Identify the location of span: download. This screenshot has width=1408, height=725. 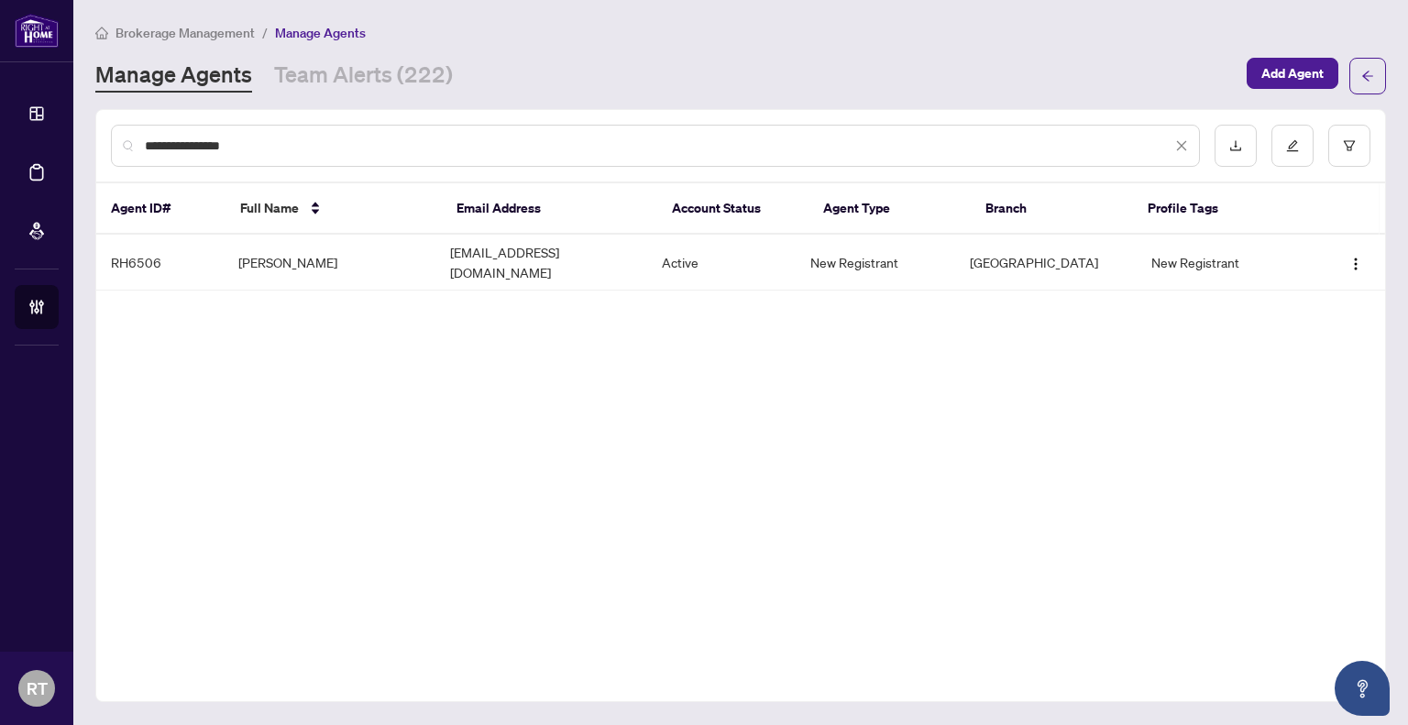
(1236, 146).